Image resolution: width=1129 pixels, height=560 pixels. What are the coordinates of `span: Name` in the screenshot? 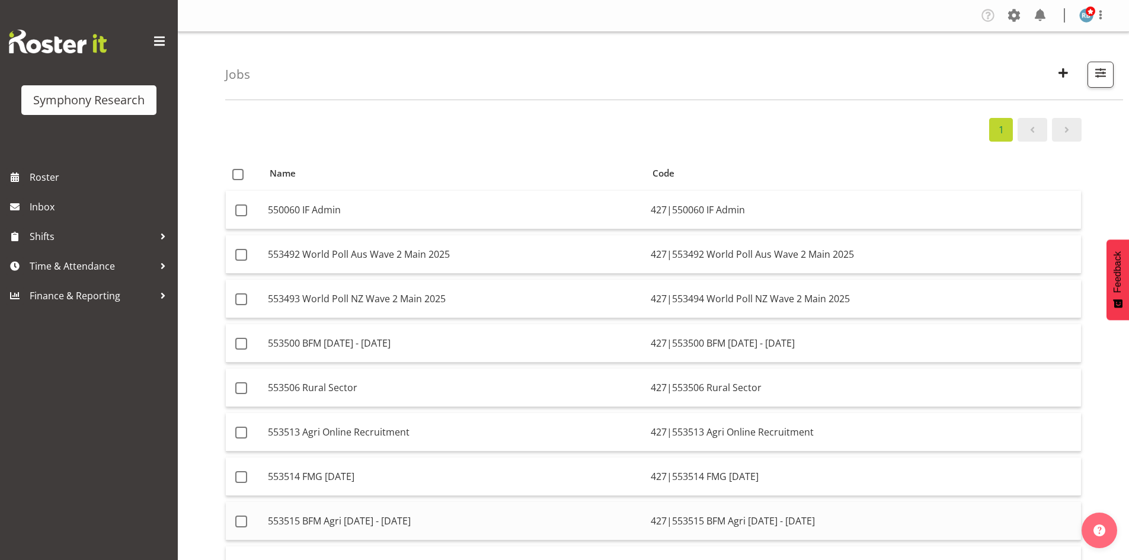 It's located at (283, 173).